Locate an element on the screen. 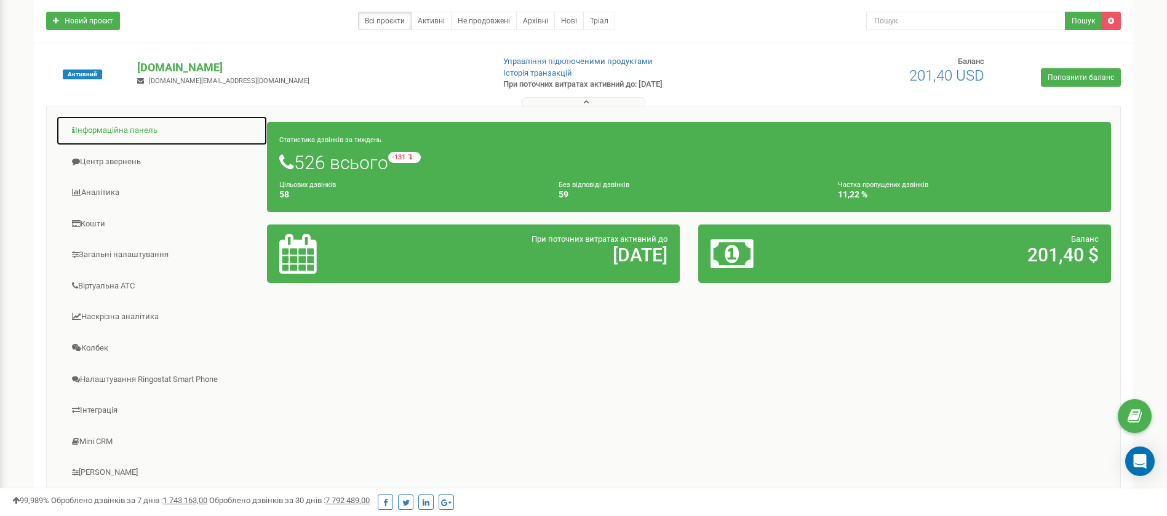  a: Архівні is located at coordinates (535, 21).